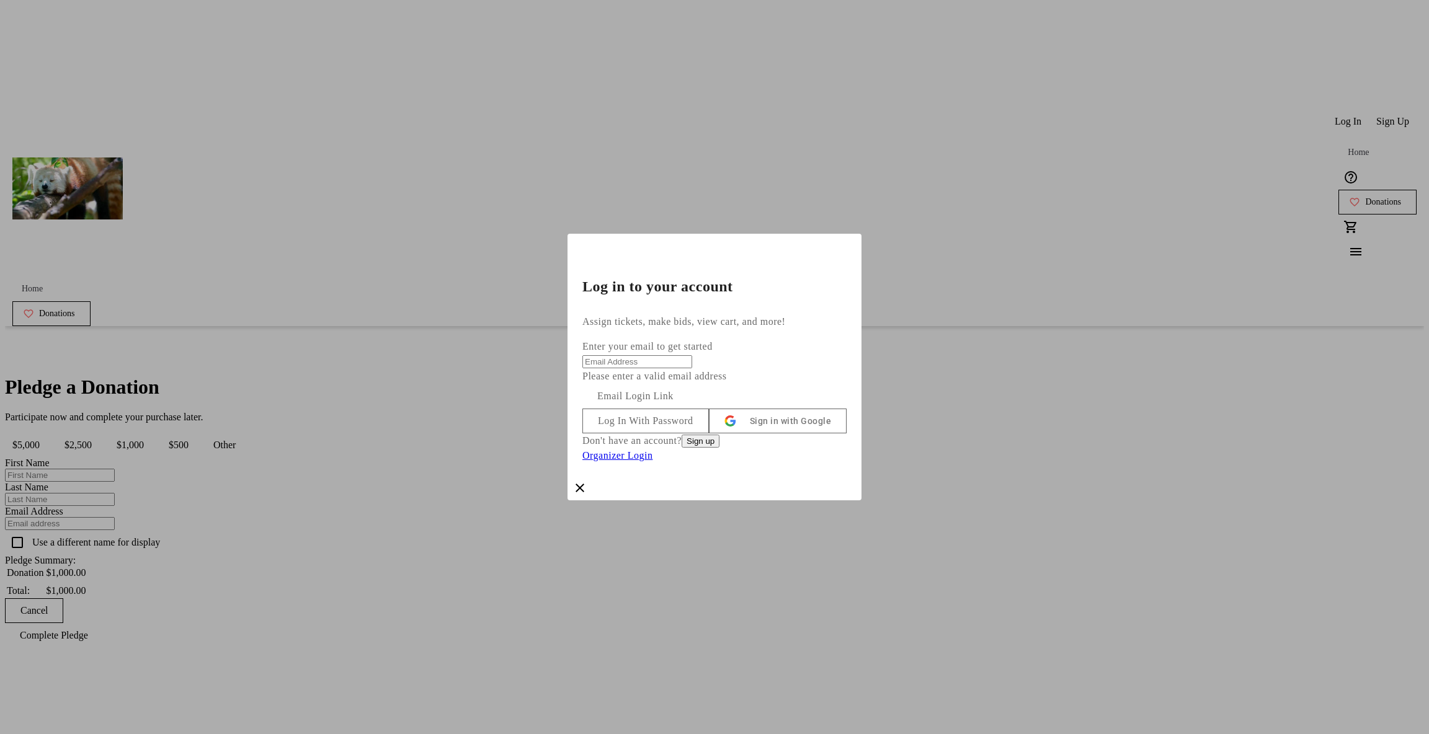  Describe the element at coordinates (778, 421) in the screenshot. I see `button: Sign in with Google` at that location.